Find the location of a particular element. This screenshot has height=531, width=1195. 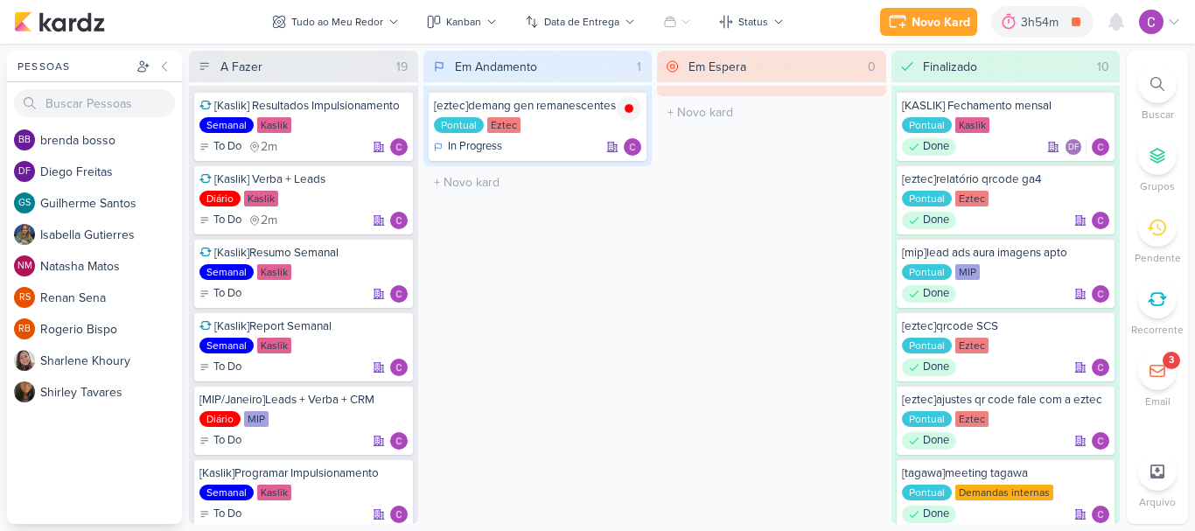

li: Ctrl + F is located at coordinates (1157, 94).